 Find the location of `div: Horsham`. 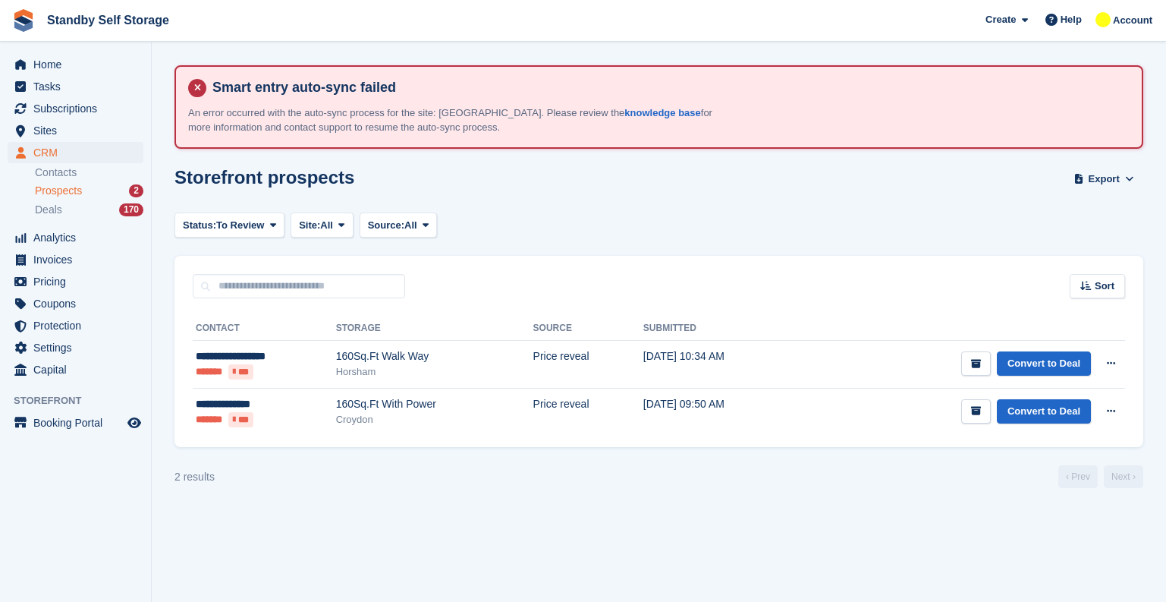

div: Horsham is located at coordinates (435, 372).